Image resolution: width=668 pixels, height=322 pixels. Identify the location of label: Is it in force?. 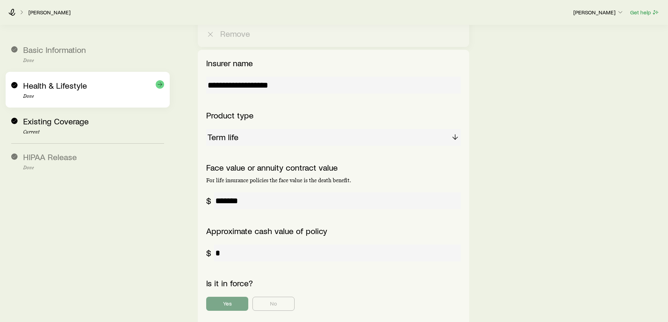
(229, 283).